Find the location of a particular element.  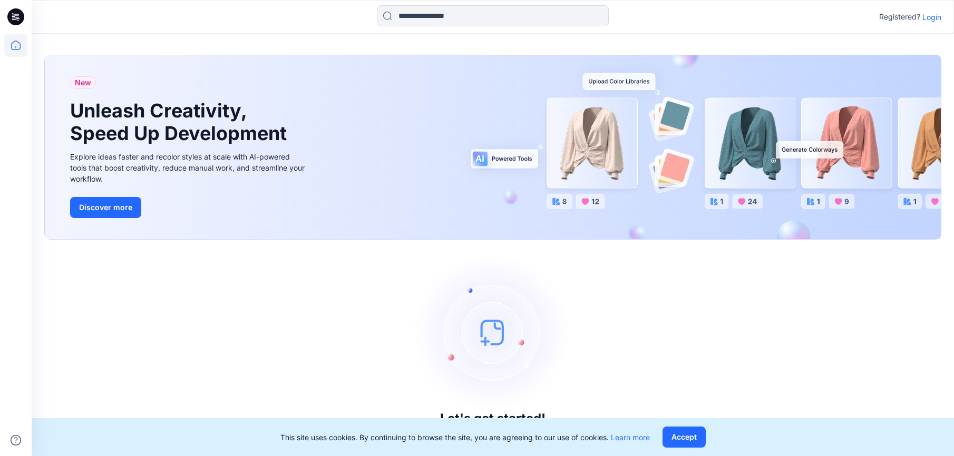

button: Accept is located at coordinates (684, 437).